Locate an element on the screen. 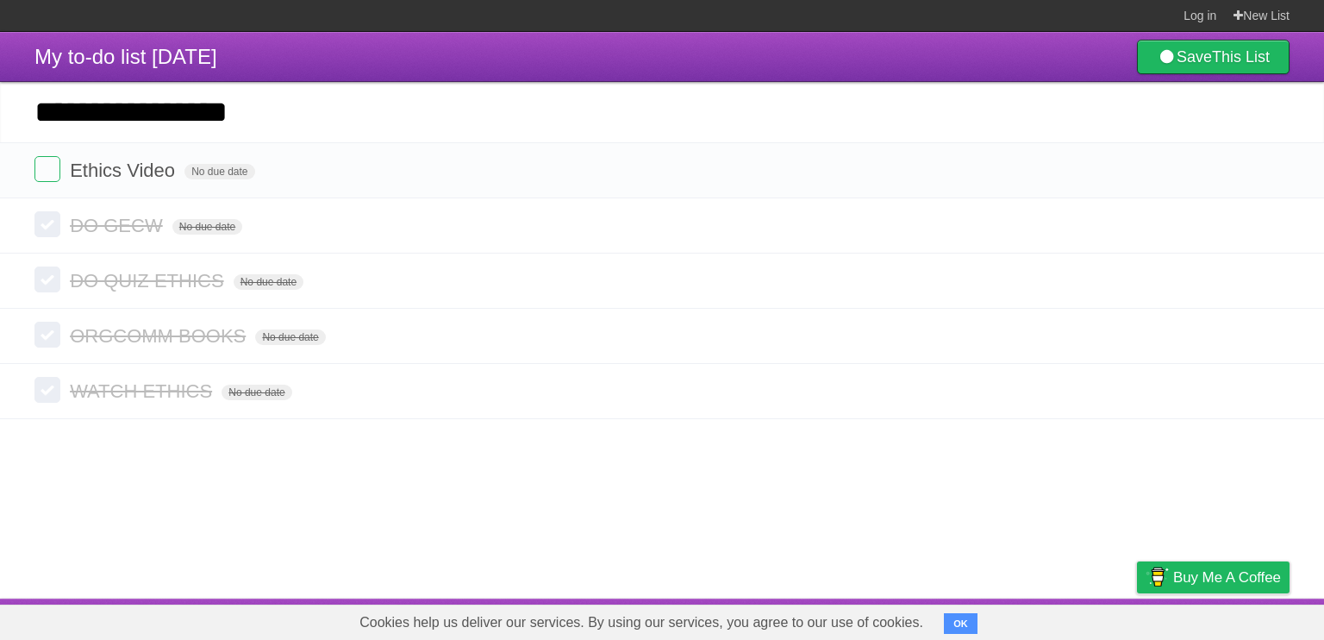  span: DO GECW is located at coordinates (118, 225).